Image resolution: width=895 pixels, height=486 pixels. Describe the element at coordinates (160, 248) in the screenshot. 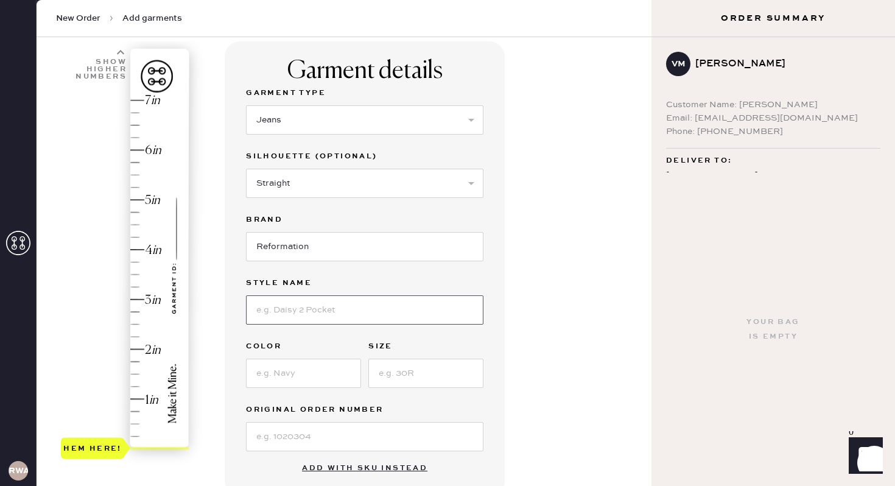

I see `img: image` at that location.